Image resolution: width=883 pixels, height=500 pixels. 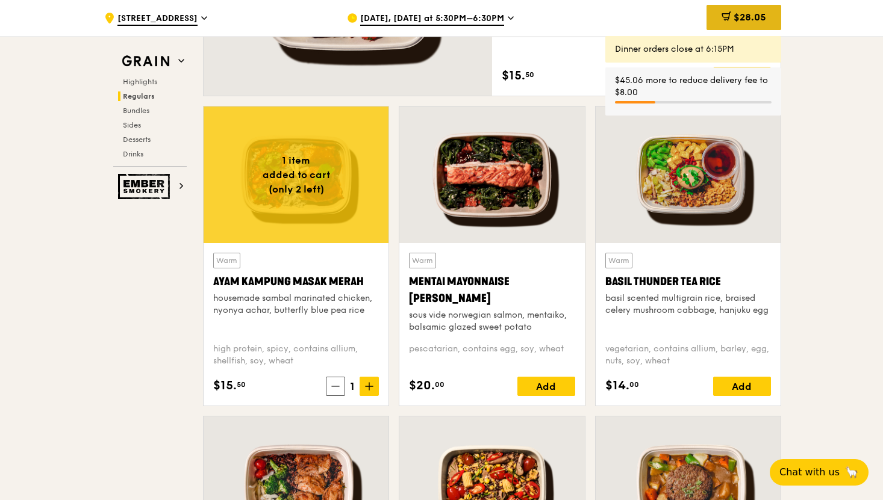 What do you see at coordinates (688, 305) in the screenshot?
I see `div: basil scented multigrain rice, braised celery mushroom cabbage, hanjuku egg` at bounding box center [688, 305].